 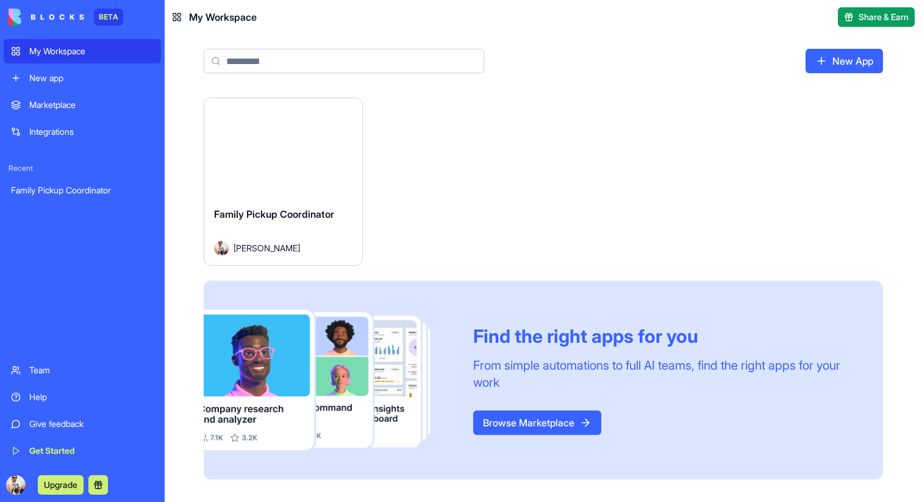 What do you see at coordinates (91, 424) in the screenshot?
I see `div: Give feedback` at bounding box center [91, 424].